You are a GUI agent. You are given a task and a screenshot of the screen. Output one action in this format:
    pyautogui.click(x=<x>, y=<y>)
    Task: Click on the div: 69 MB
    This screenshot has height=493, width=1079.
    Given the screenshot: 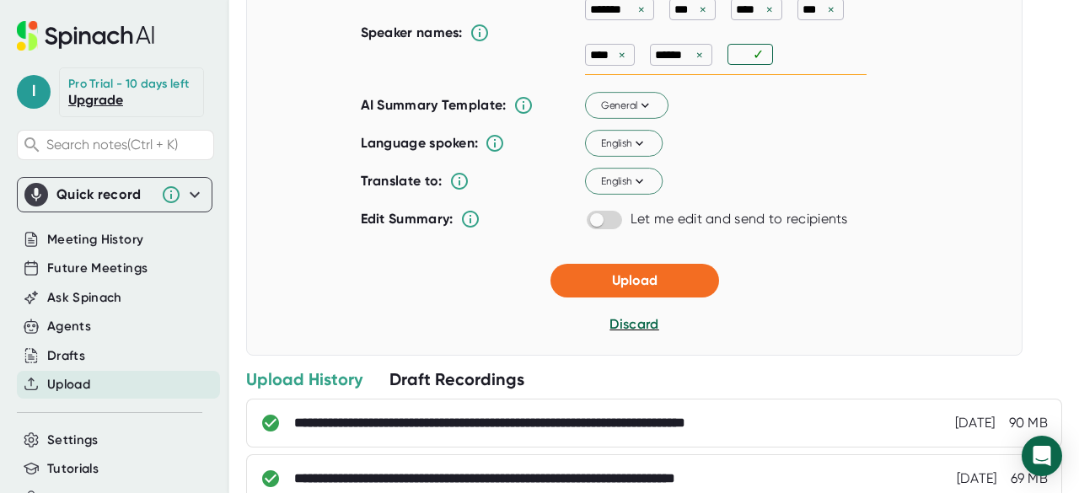 What is the action you would take?
    pyautogui.click(x=1030, y=479)
    